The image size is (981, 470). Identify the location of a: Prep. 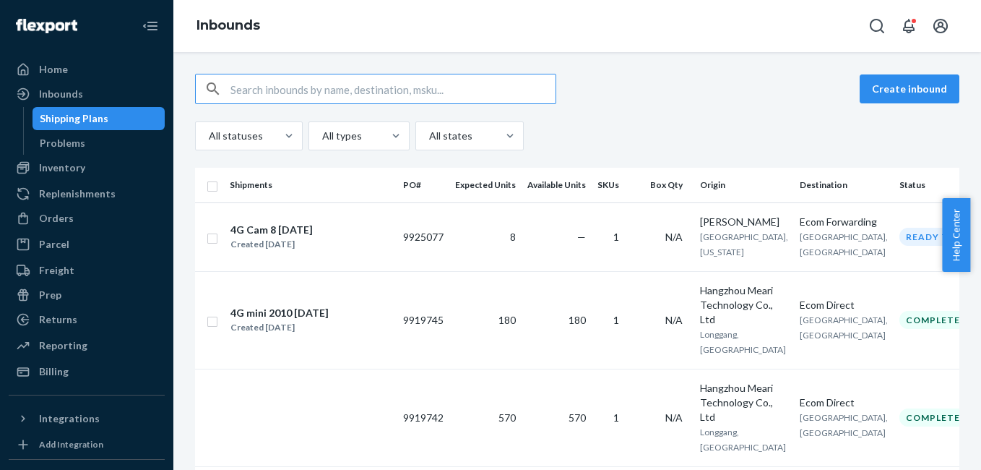
(87, 295).